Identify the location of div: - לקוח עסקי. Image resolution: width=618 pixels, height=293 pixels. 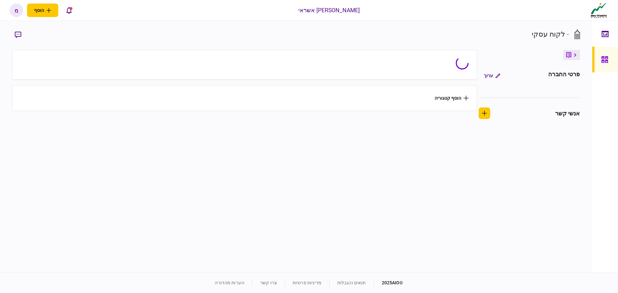
(550, 34).